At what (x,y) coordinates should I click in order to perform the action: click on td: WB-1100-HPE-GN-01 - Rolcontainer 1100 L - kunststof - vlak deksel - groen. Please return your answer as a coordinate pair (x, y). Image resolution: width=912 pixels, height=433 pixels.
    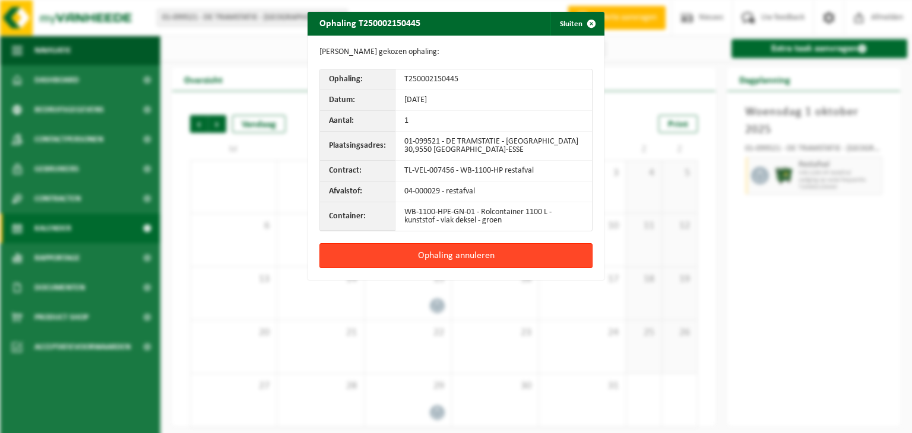
    Looking at the image, I should click on (493, 217).